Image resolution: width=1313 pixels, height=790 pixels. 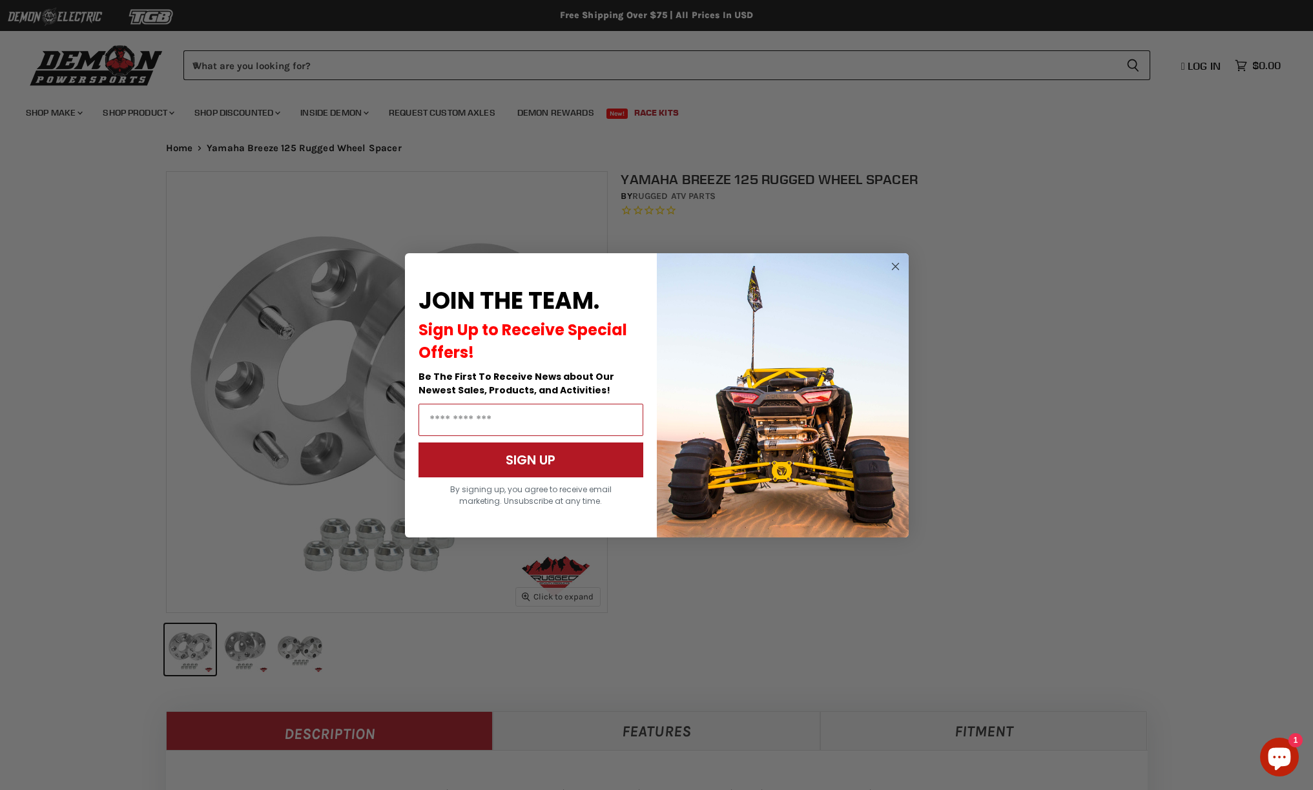 What do you see at coordinates (783, 395) in the screenshot?
I see `img: a9095488-b6e7-41ba-879d-588abfab540b.jpeg` at bounding box center [783, 395].